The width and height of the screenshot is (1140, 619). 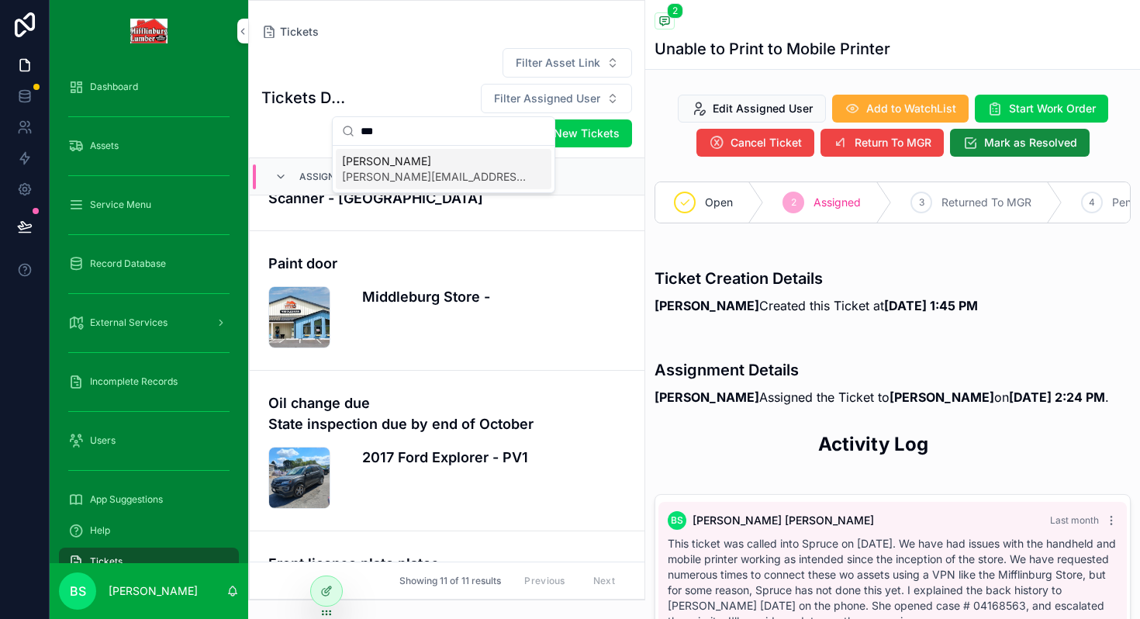 What do you see at coordinates (1041, 109) in the screenshot?
I see `button: Start Work Order` at bounding box center [1041, 109].